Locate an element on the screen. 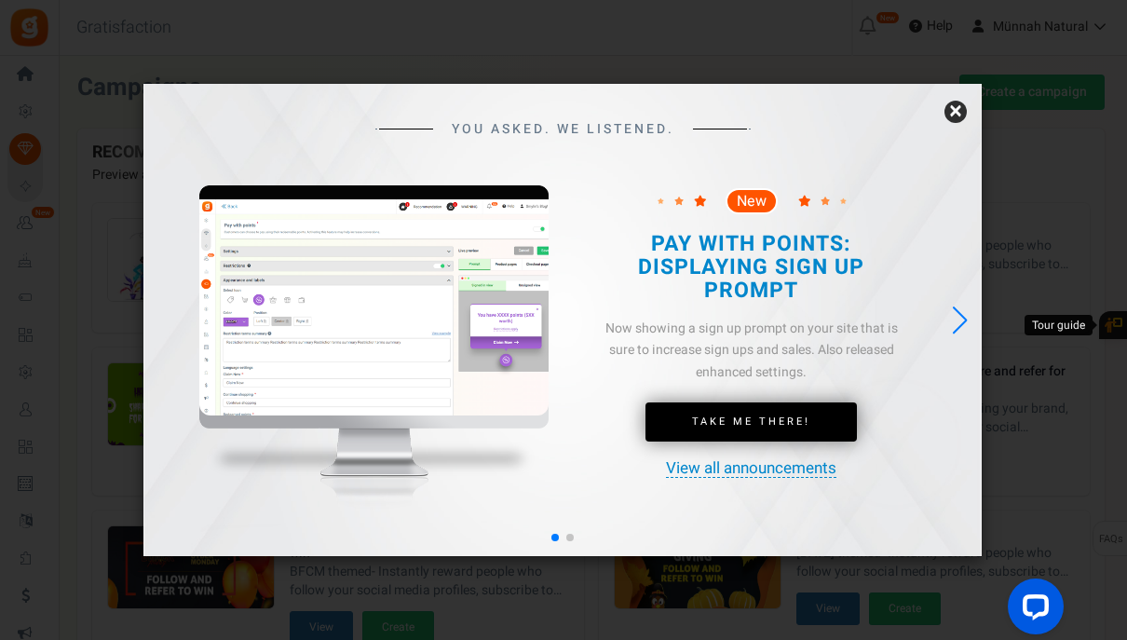 The height and width of the screenshot is (640, 1127). span: Go to slide 2 is located at coordinates (570, 537).